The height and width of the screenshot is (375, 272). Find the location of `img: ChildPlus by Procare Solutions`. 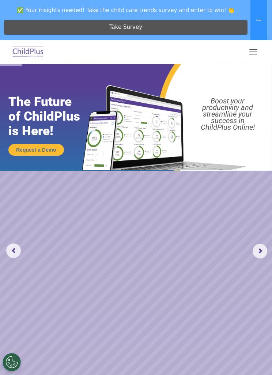

img: ChildPlus by Procare Solutions is located at coordinates (28, 52).